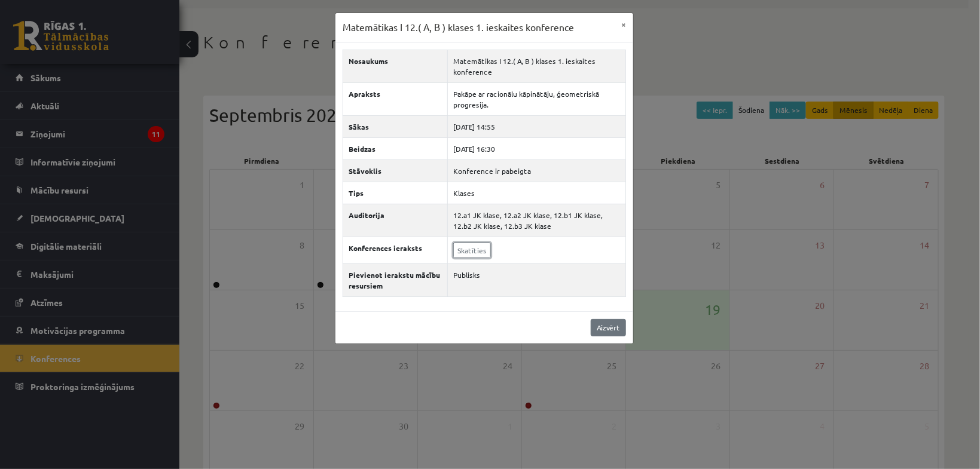 This screenshot has height=469, width=980. Describe the element at coordinates (537, 220) in the screenshot. I see `td: 12.a1 JK klase, 12.a2 JK klase, 12.b1 JK klase, 12.b2 JK klase, 12.b3 JK klase` at that location.